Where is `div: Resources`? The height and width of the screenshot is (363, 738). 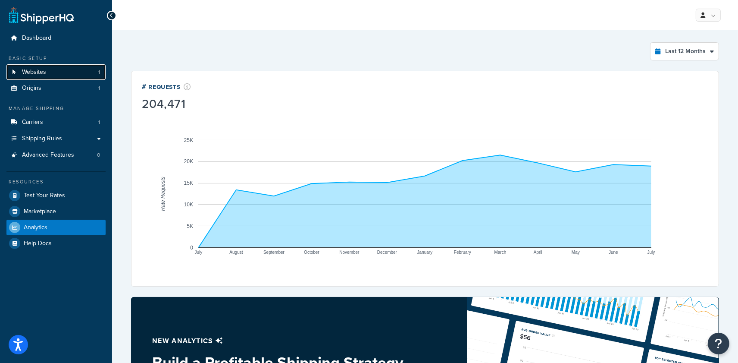
div: Resources is located at coordinates (56, 182).